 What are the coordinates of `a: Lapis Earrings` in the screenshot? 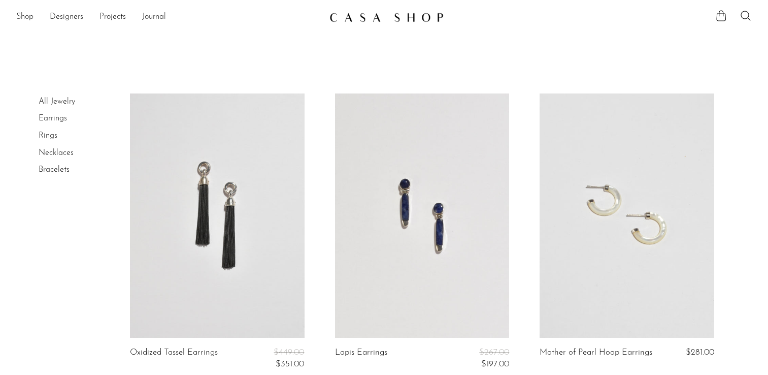 It's located at (361, 358).